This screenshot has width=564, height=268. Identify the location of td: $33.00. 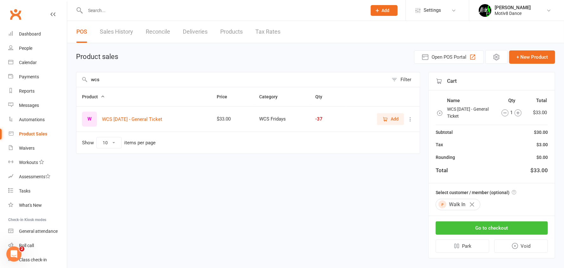
(538, 112).